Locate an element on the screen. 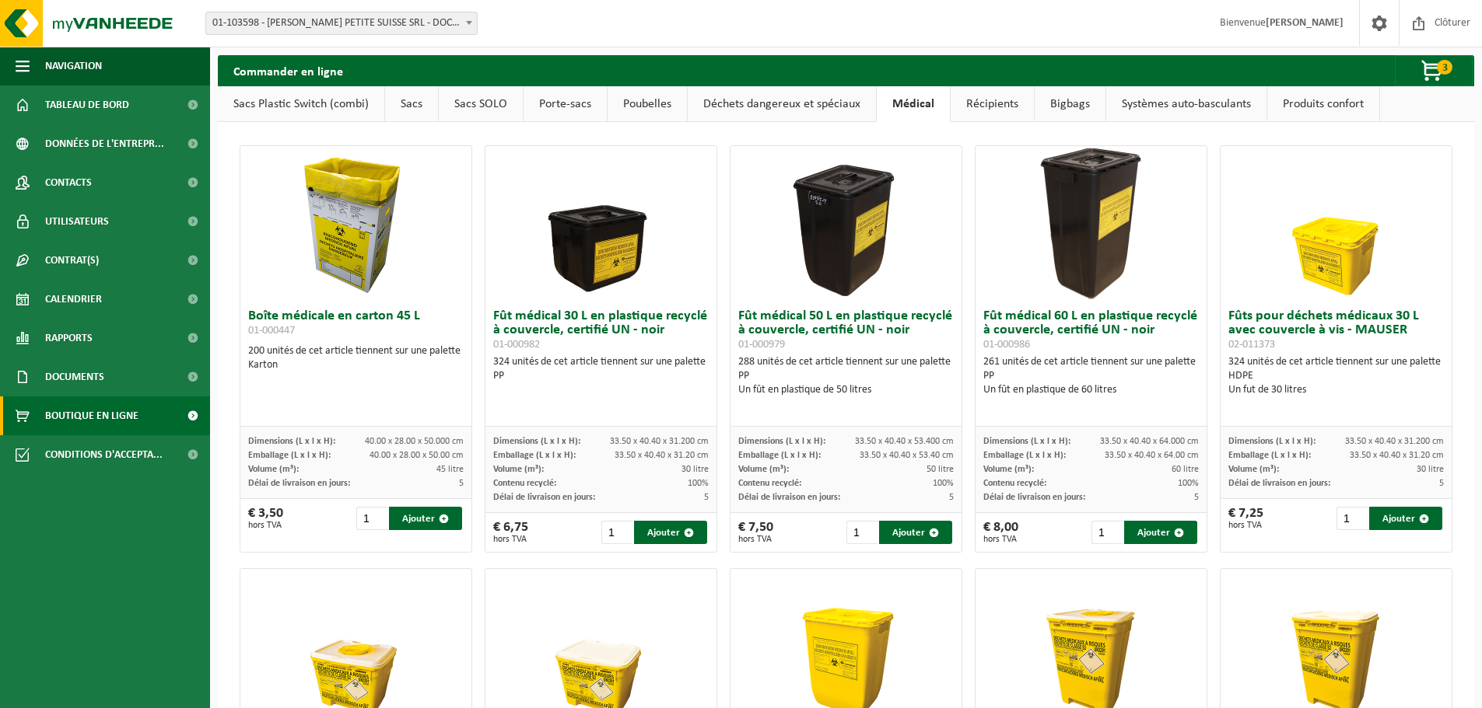 The image size is (1482, 708). span: 01-000982 is located at coordinates (516, 345).